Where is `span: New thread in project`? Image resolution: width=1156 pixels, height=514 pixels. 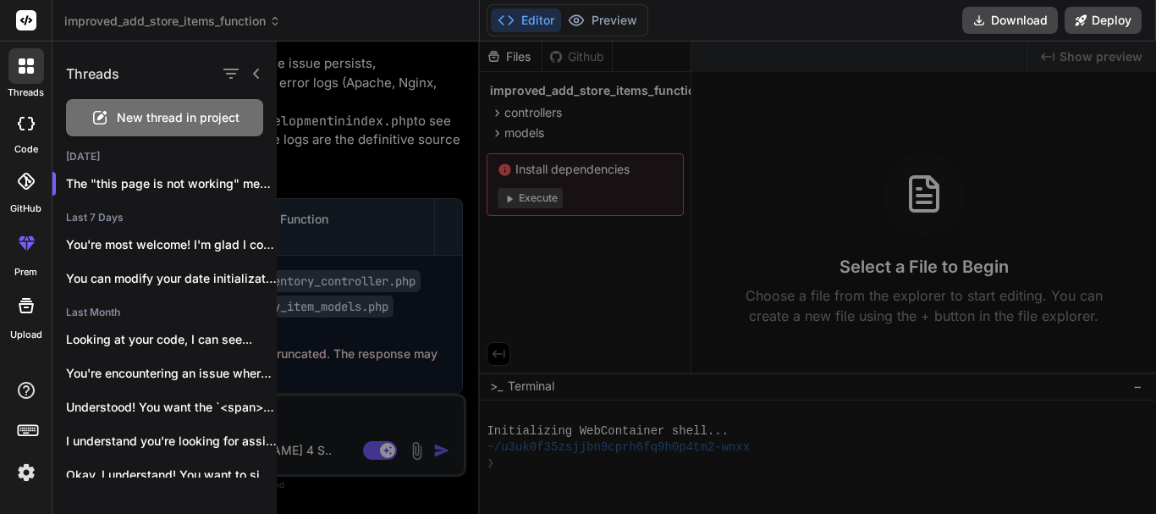 span: New thread in project is located at coordinates (178, 118).